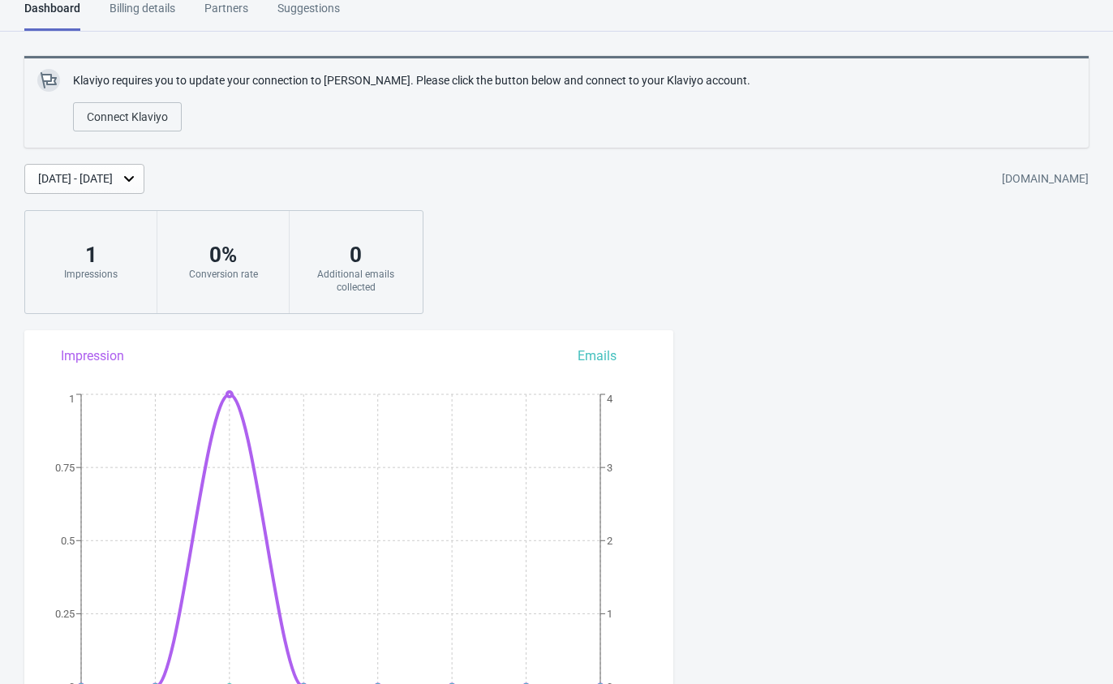 The width and height of the screenshot is (1113, 684). Describe the element at coordinates (223, 255) in the screenshot. I see `div: 0 %` at that location.